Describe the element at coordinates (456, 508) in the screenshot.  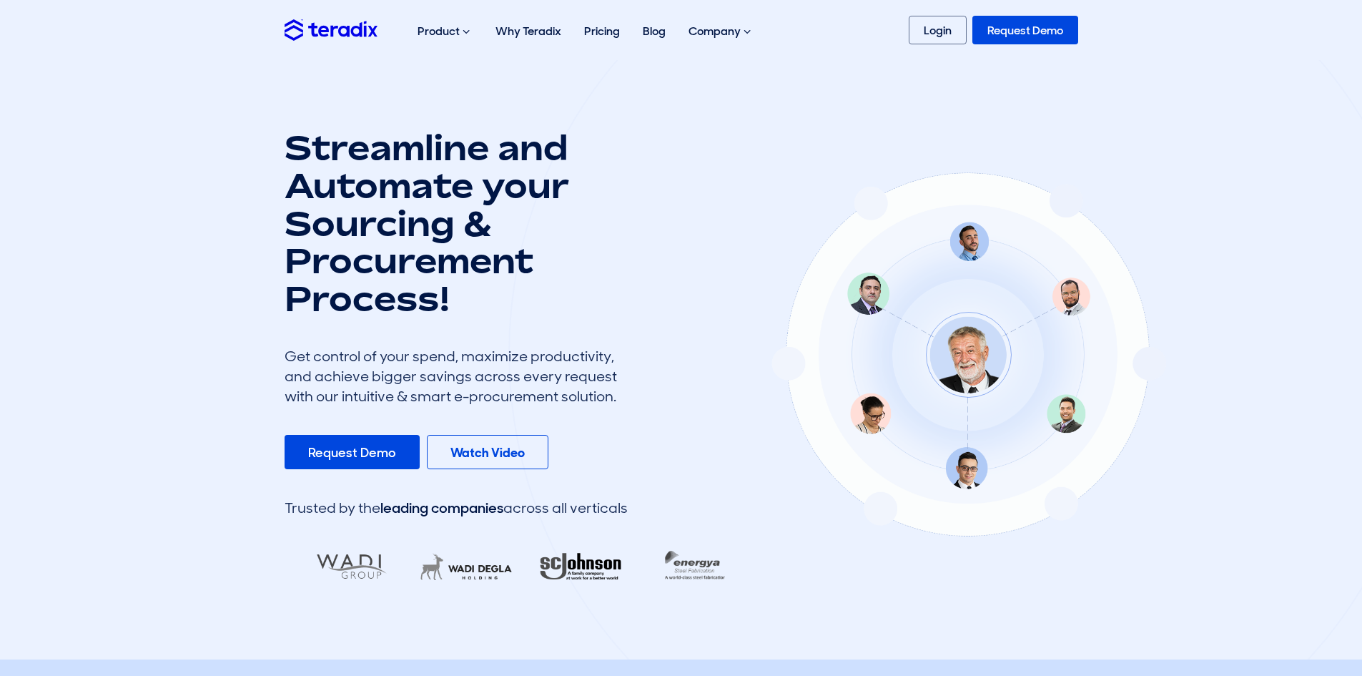
I see `div: Trusted by the across all verticals` at that location.